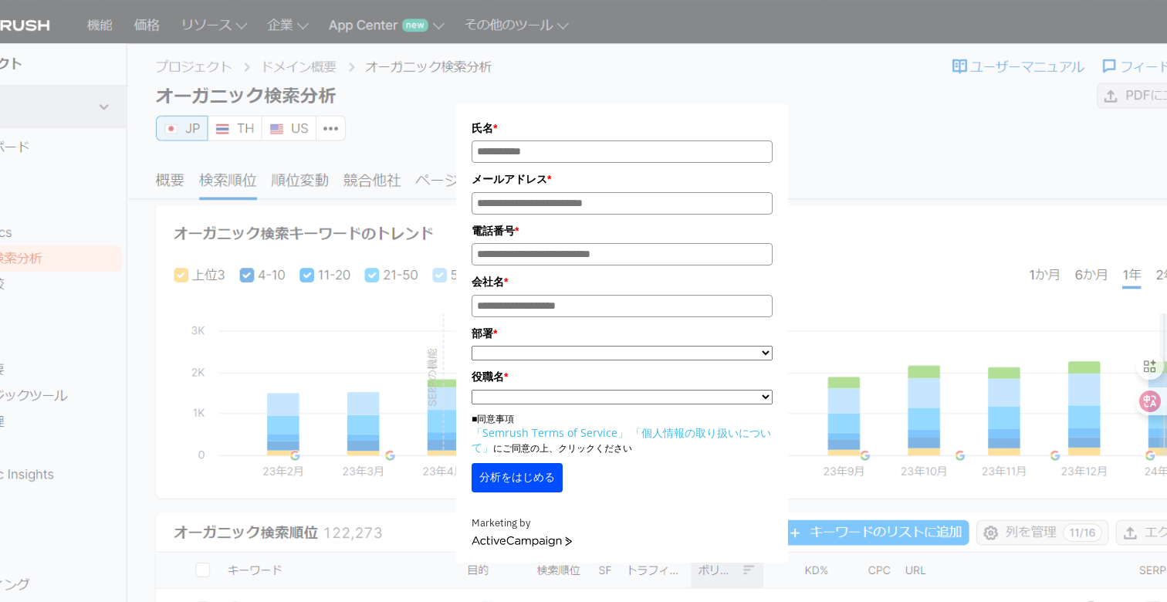 The height and width of the screenshot is (602, 1167). Describe the element at coordinates (622, 231) in the screenshot. I see `label: 電話番号` at that location.